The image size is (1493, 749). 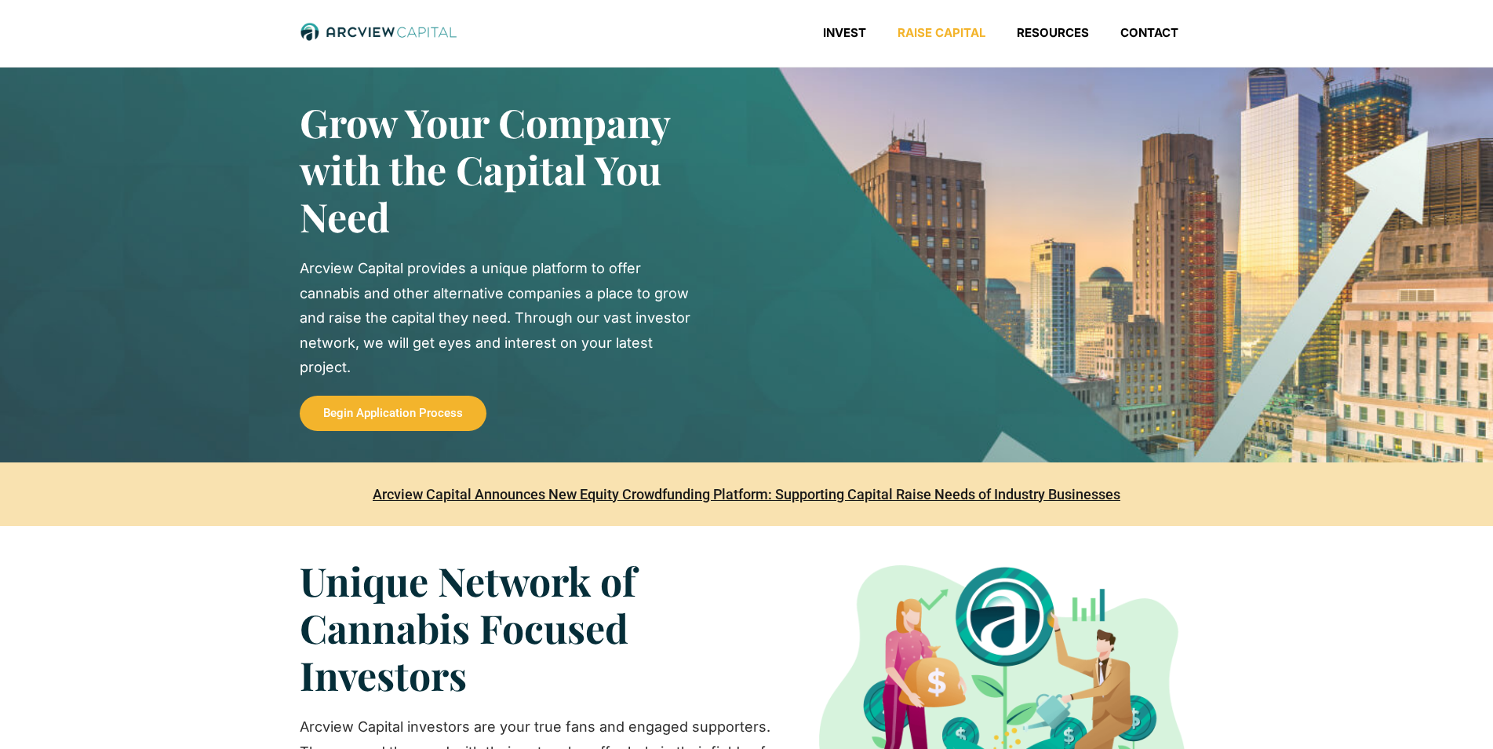 I want to click on p: Arcview Capital provides a unique platform to offer cannabis and other alternative companies a pl..., so click(x=496, y=318).